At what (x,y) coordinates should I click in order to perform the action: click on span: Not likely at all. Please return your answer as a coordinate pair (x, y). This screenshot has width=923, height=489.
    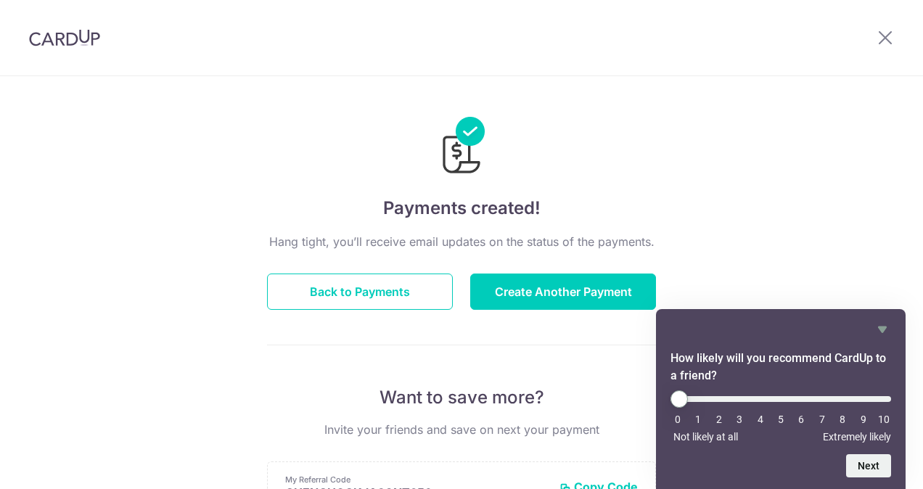
    Looking at the image, I should click on (705, 437).